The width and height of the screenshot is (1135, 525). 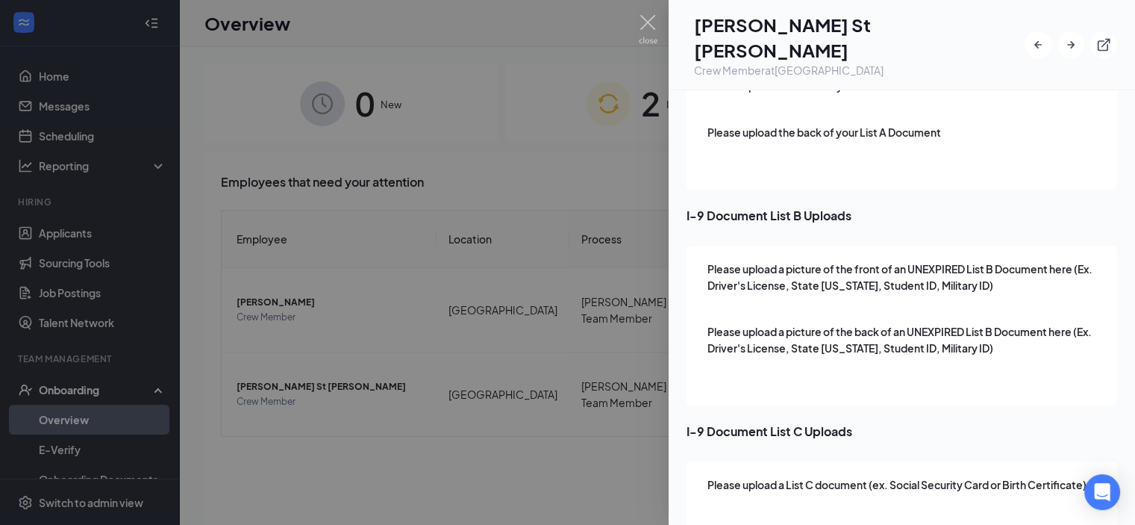 I want to click on svg: ArrowLeftNew, so click(x=1038, y=45).